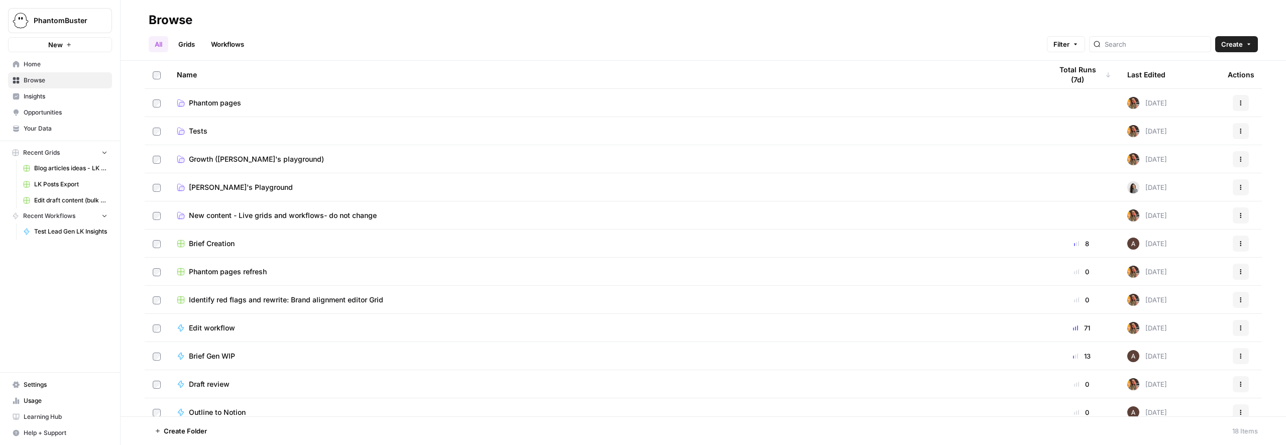 This screenshot has width=1286, height=445. I want to click on span: Recent Workflows, so click(49, 216).